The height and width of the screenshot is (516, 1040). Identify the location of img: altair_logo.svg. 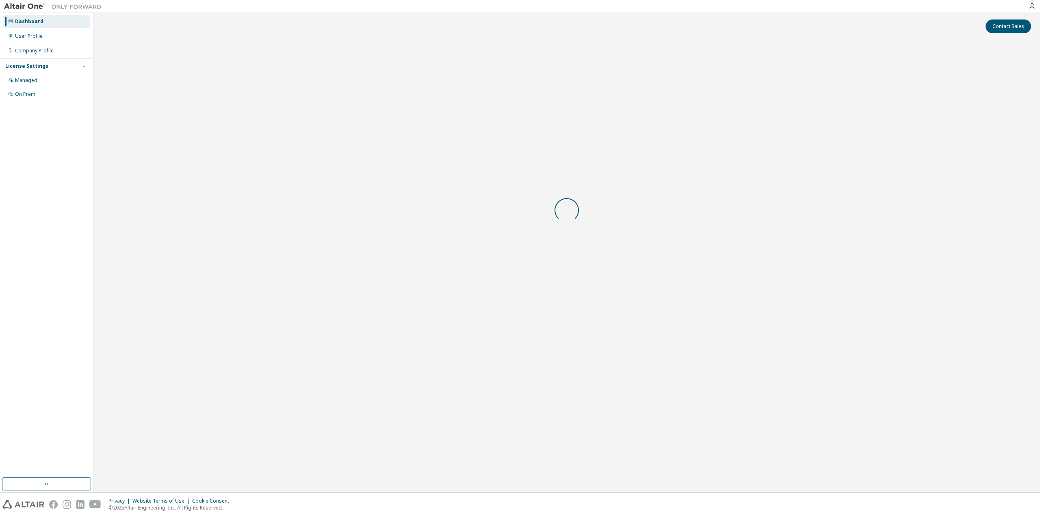
(23, 504).